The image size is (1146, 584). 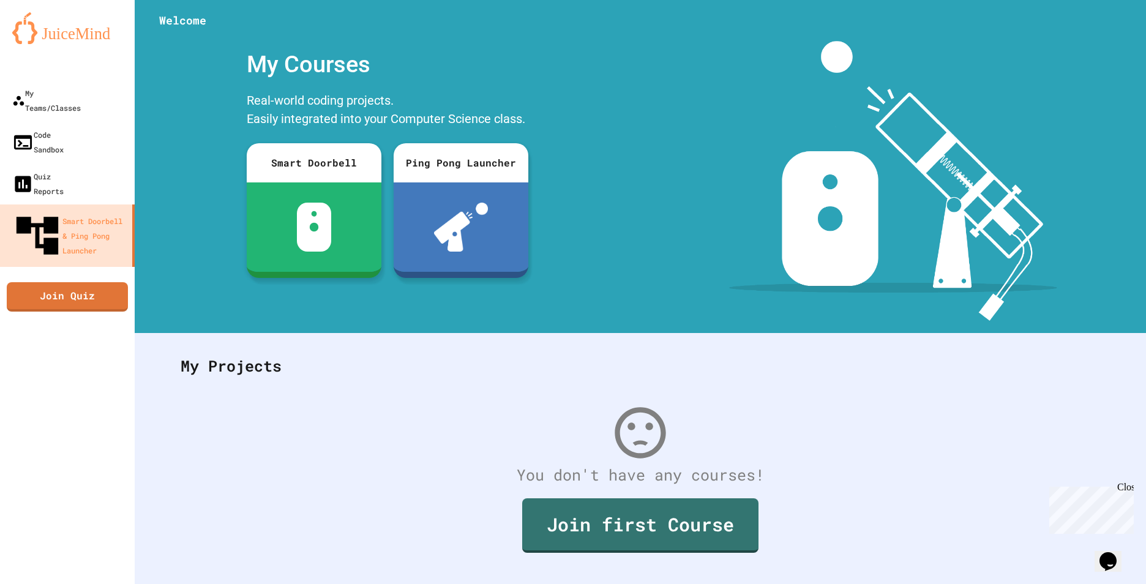 I want to click on div: My Courses, so click(x=387, y=64).